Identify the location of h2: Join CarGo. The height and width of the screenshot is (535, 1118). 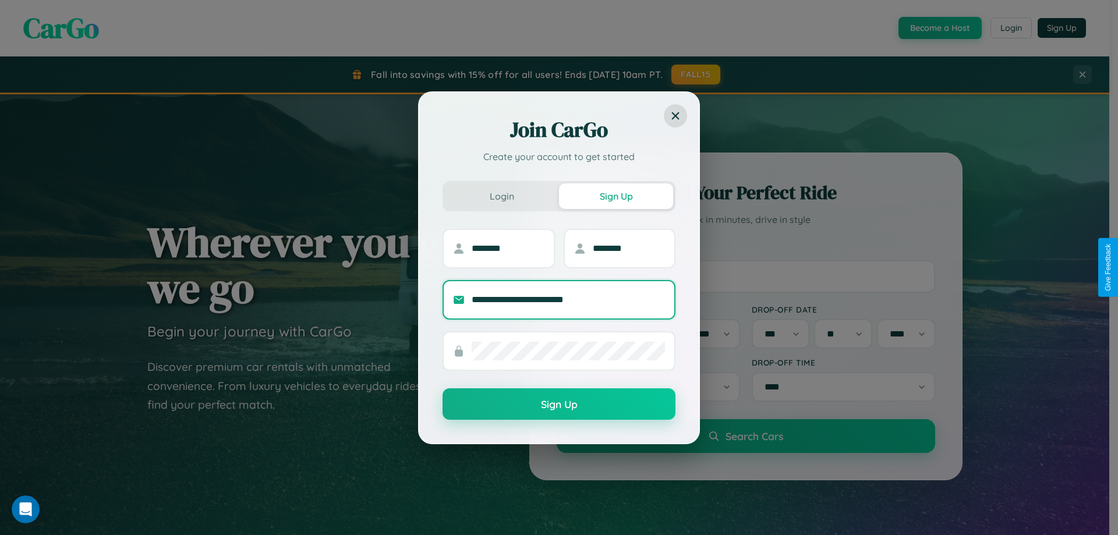
(559, 130).